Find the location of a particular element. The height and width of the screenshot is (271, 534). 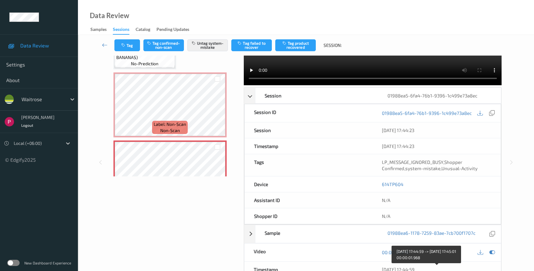

div: Assistant ID is located at coordinates (309, 200).